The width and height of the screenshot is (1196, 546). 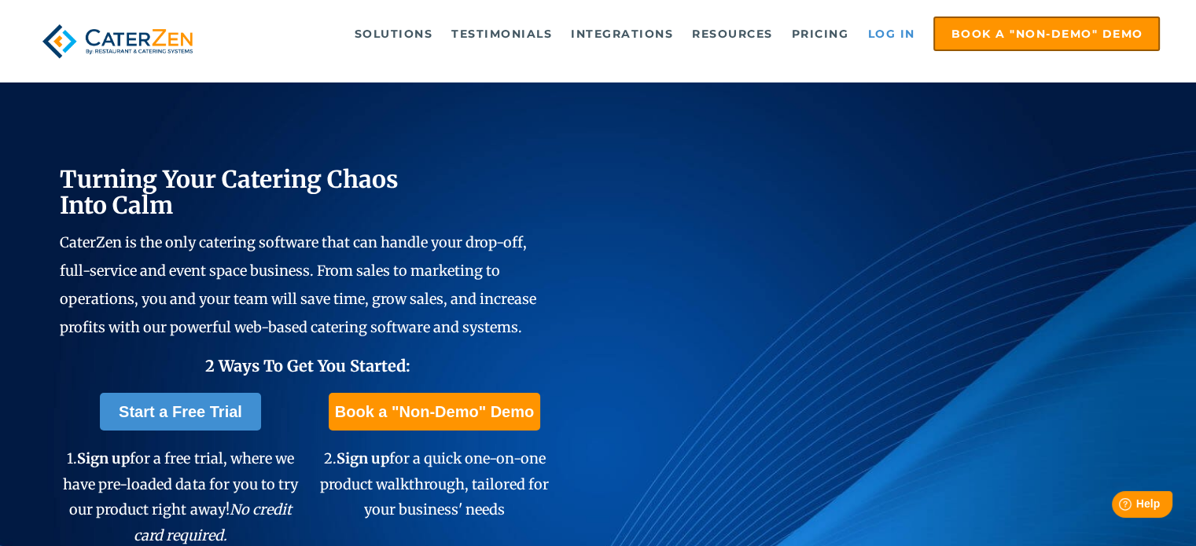 I want to click on em: No credit card required., so click(x=212, y=522).